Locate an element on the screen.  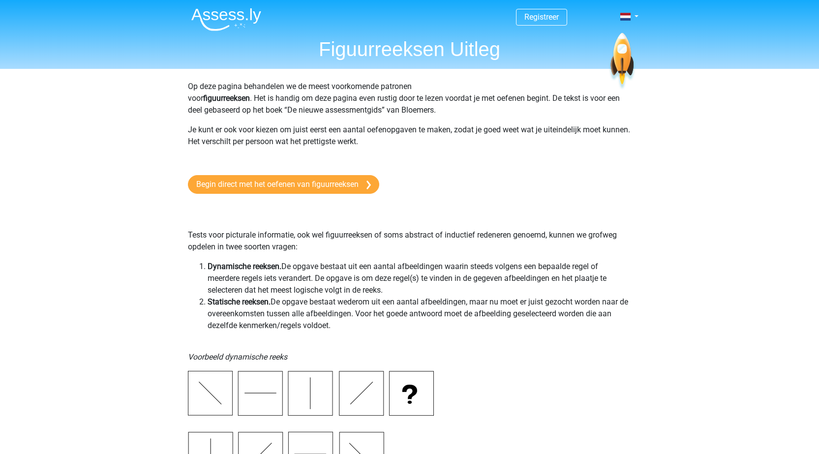
p: Tests voor picturale informatie, ook wel figuurreeksen of soms abstract of inductief redeneren ge... is located at coordinates (410, 229).